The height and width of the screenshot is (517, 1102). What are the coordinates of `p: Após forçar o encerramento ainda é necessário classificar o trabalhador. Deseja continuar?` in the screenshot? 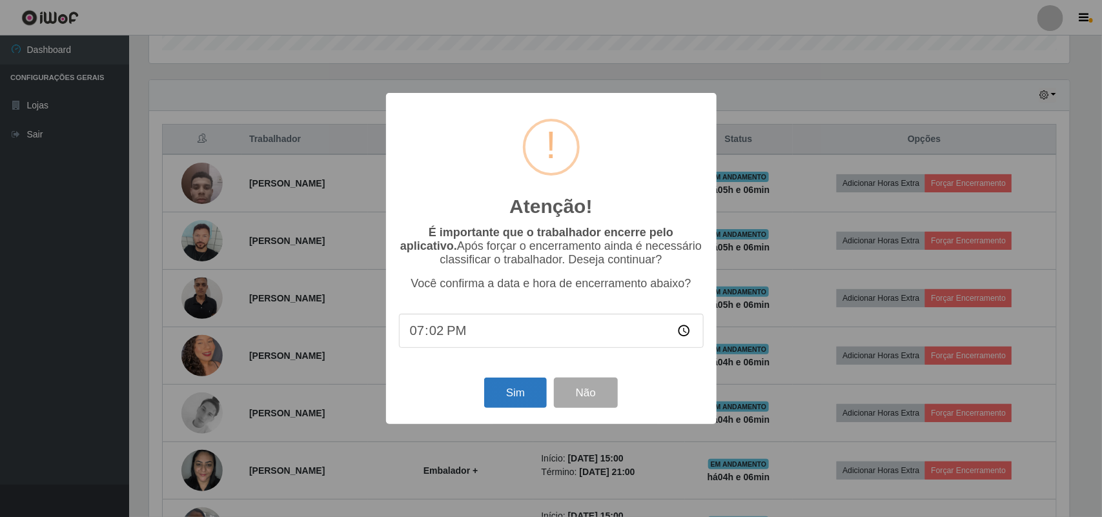 It's located at (551, 246).